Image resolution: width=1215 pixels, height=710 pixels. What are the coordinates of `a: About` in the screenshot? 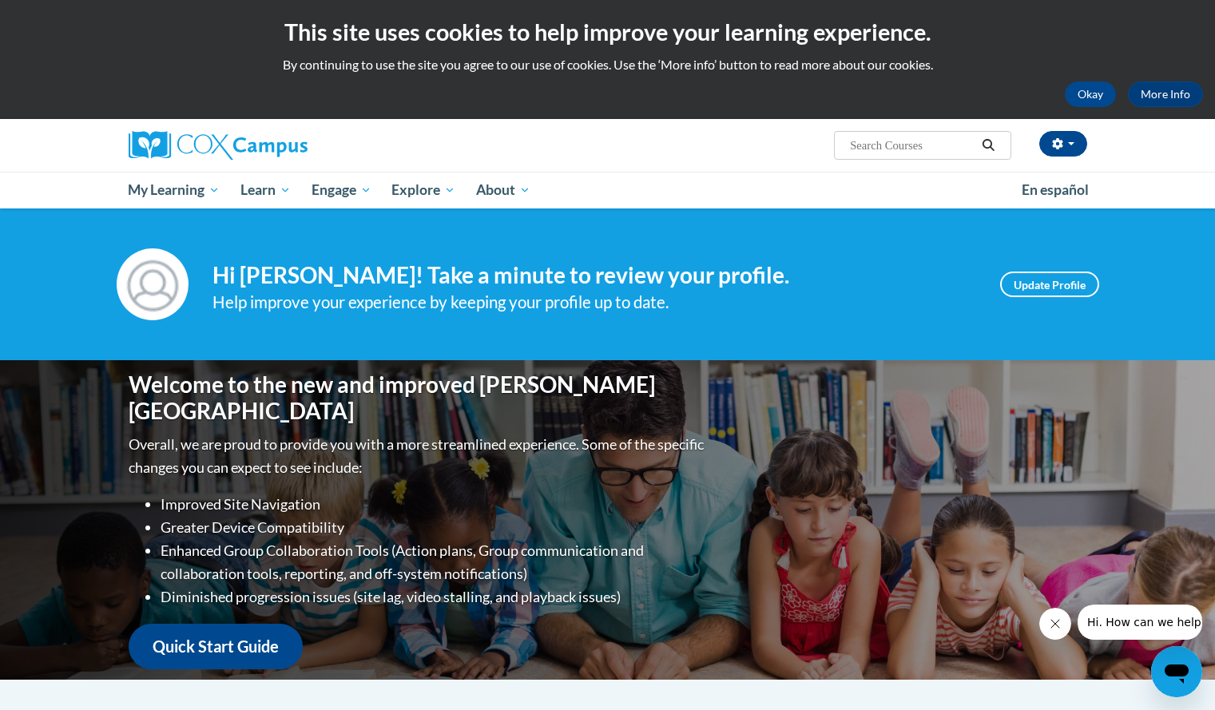 It's located at (503, 190).